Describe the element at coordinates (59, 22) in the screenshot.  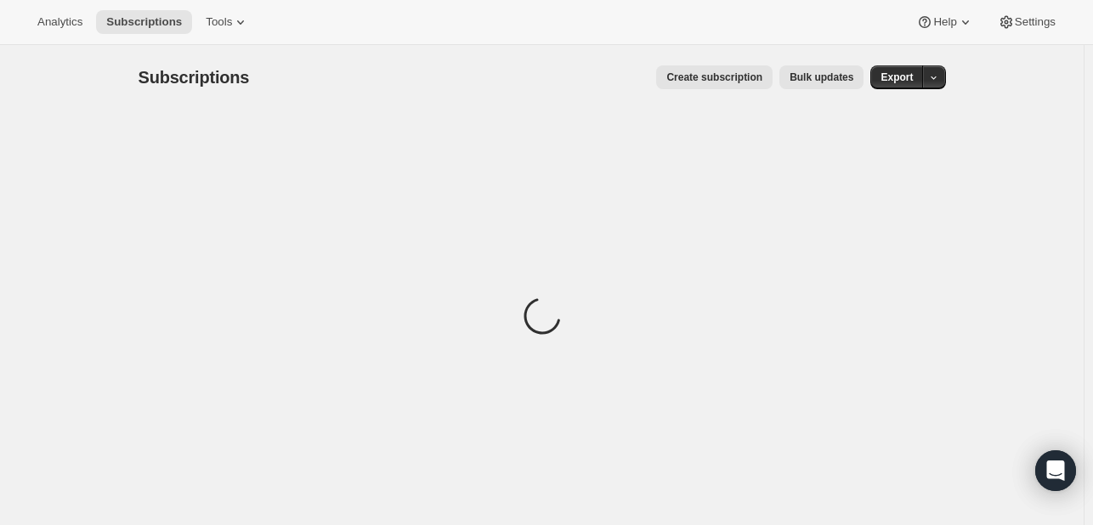
I see `span: Analytics` at that location.